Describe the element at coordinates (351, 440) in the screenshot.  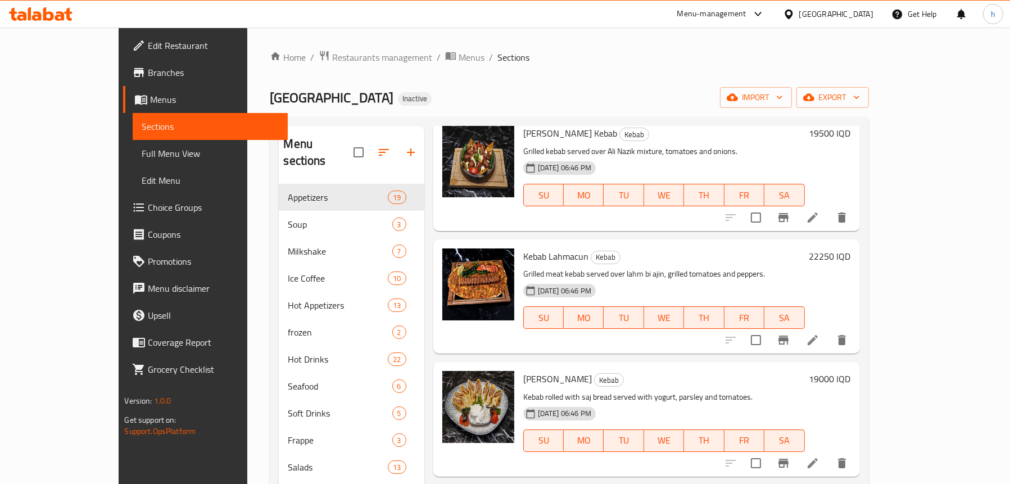
I see `div: Frappe3` at that location.